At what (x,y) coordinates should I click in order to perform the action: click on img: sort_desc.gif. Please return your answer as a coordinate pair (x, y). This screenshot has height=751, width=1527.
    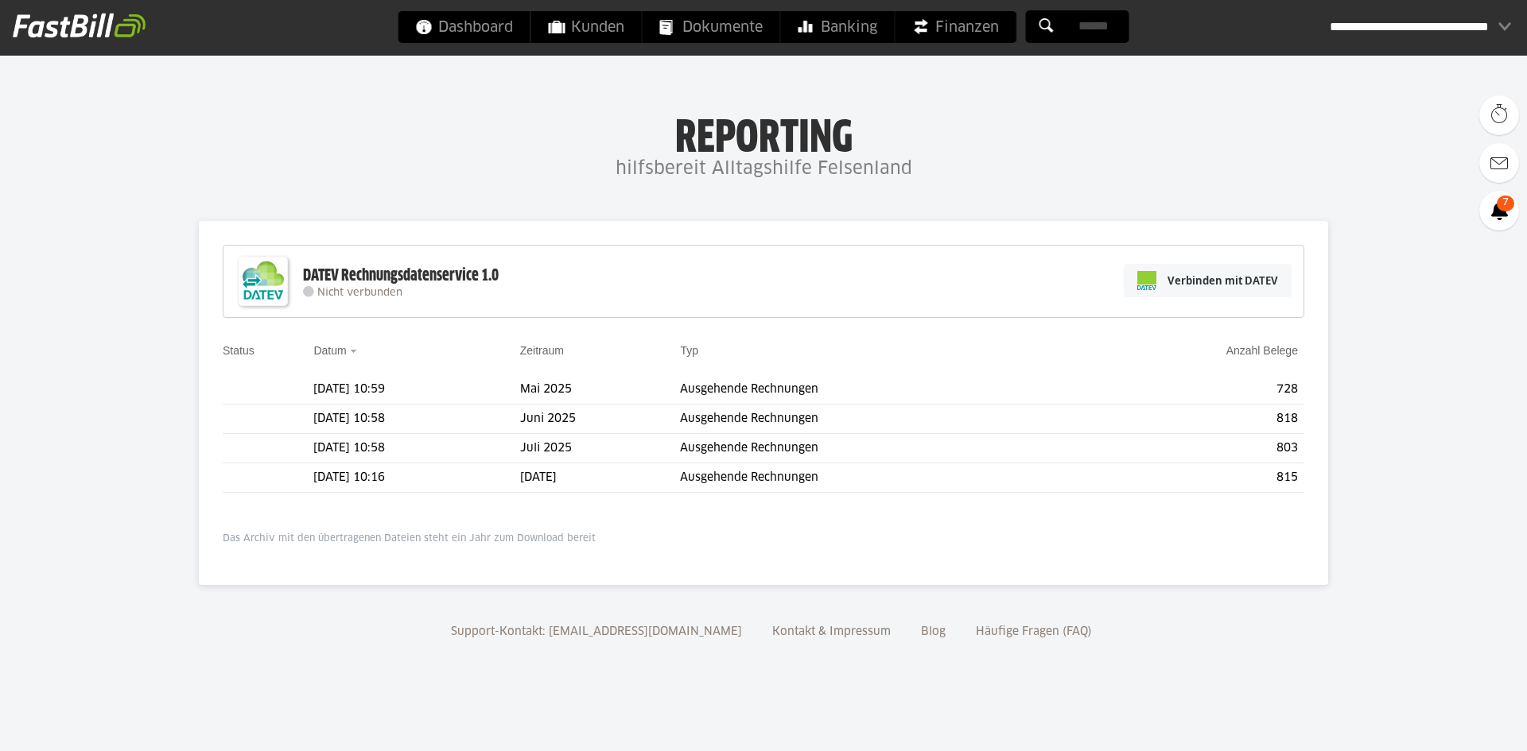
    Looking at the image, I should click on (355, 351).